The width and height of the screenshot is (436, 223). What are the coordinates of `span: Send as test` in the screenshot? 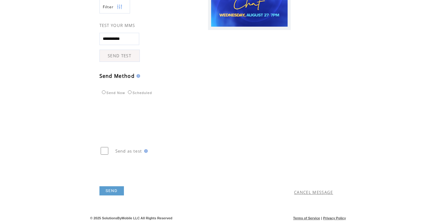 It's located at (129, 151).